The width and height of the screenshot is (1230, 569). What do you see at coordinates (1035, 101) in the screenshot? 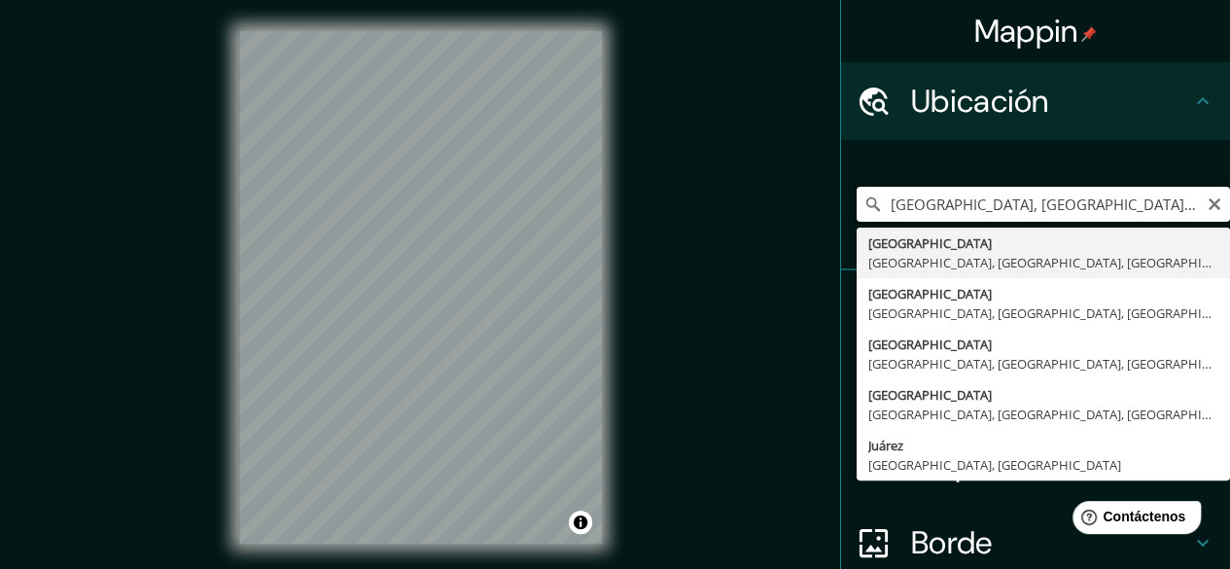
I see `div: Ubicación` at bounding box center [1035, 101].